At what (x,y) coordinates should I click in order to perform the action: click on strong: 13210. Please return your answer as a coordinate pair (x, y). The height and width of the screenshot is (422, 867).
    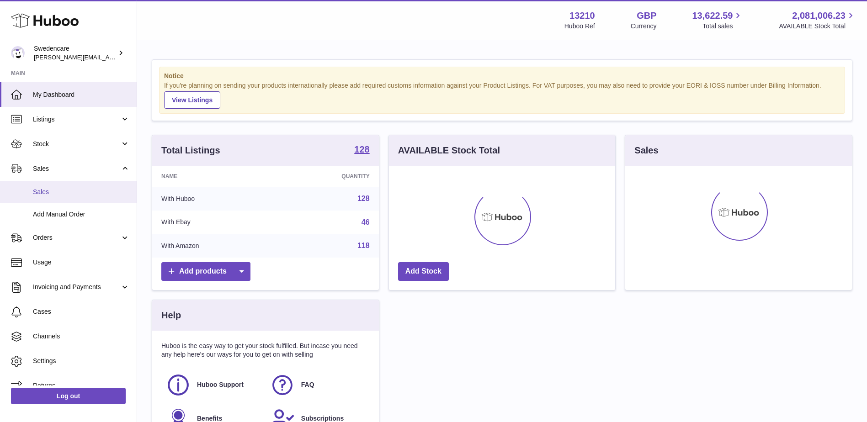
    Looking at the image, I should click on (582, 16).